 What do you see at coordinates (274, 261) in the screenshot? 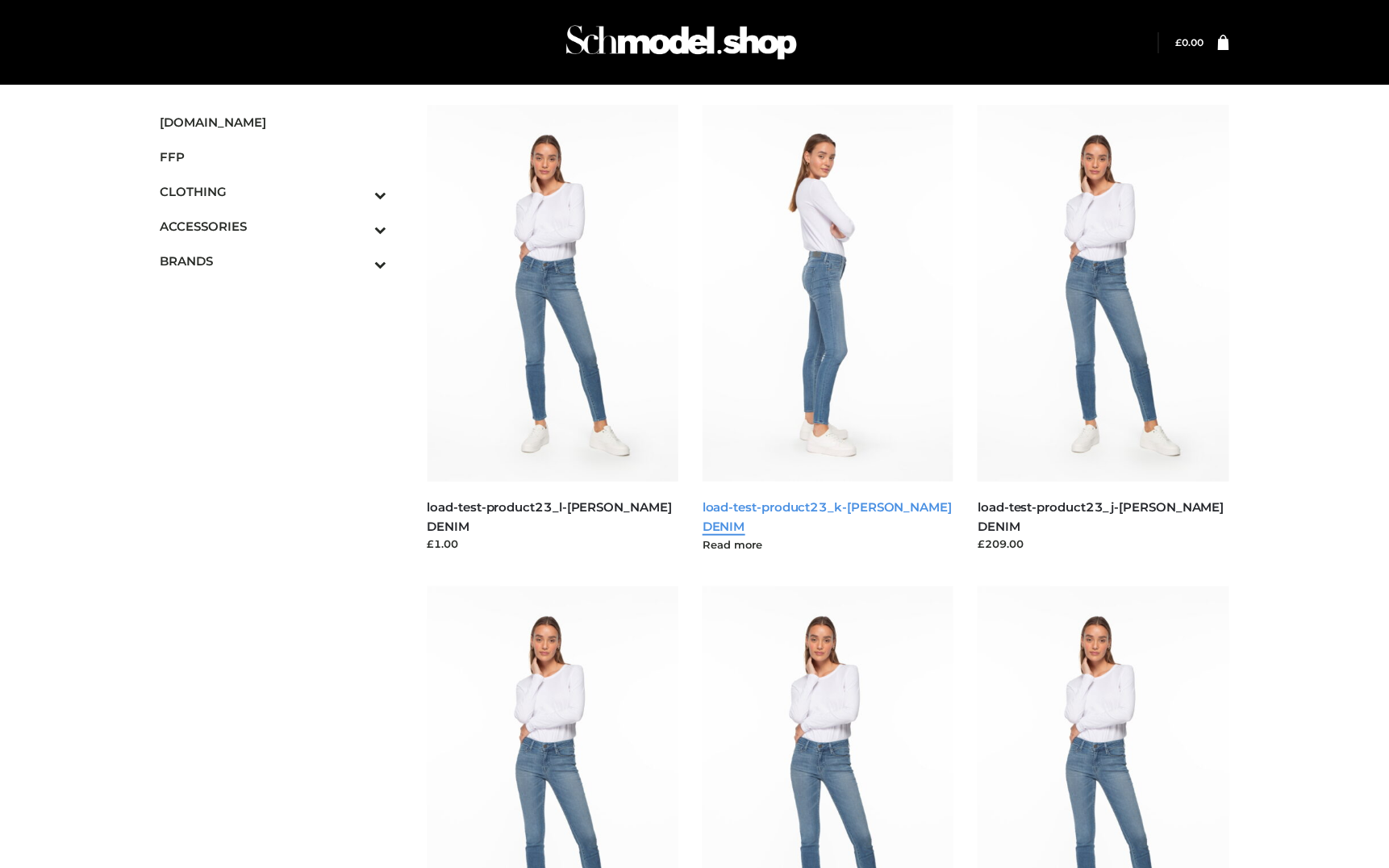
I see `span: BRANDS` at bounding box center [274, 261].